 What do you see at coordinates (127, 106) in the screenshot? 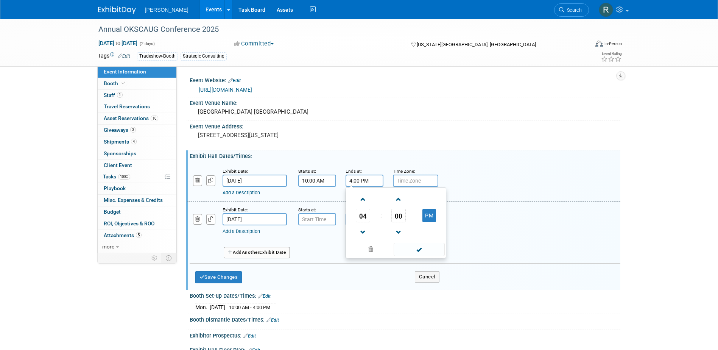
I see `span: Travel Reservations` at bounding box center [127, 106].